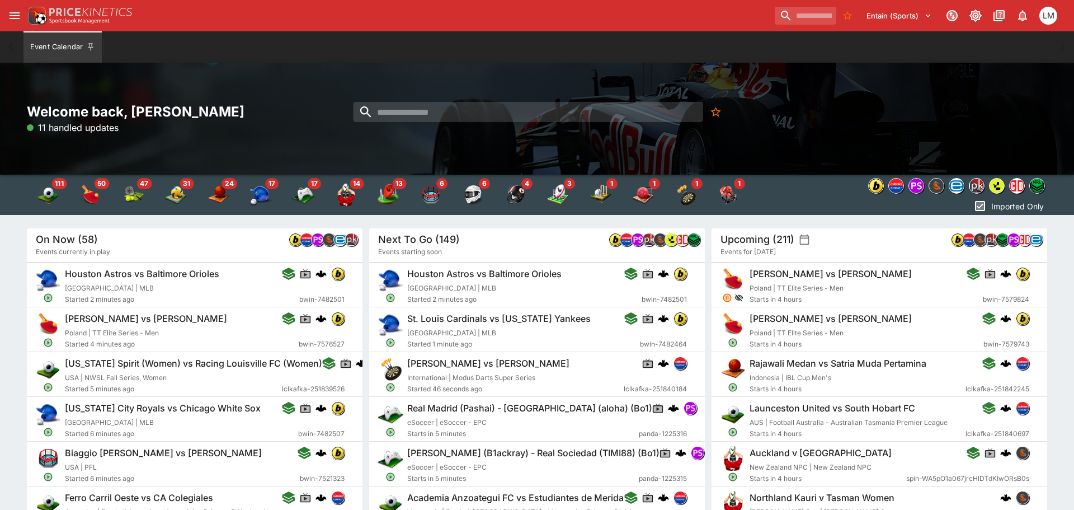  What do you see at coordinates (139, 498) in the screenshot?
I see `h6: Ferro Carril Oeste vs CA Colegiales` at bounding box center [139, 498].